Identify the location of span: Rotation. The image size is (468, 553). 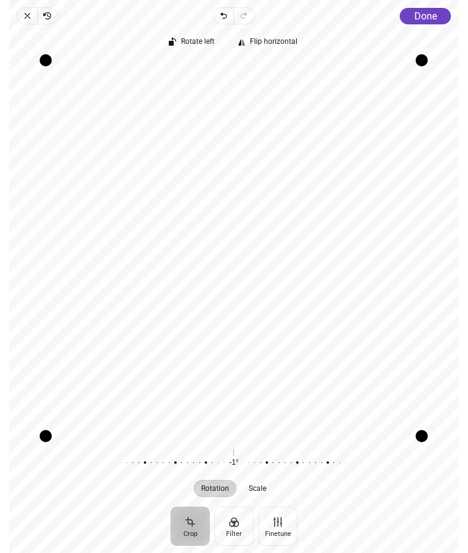
(216, 489).